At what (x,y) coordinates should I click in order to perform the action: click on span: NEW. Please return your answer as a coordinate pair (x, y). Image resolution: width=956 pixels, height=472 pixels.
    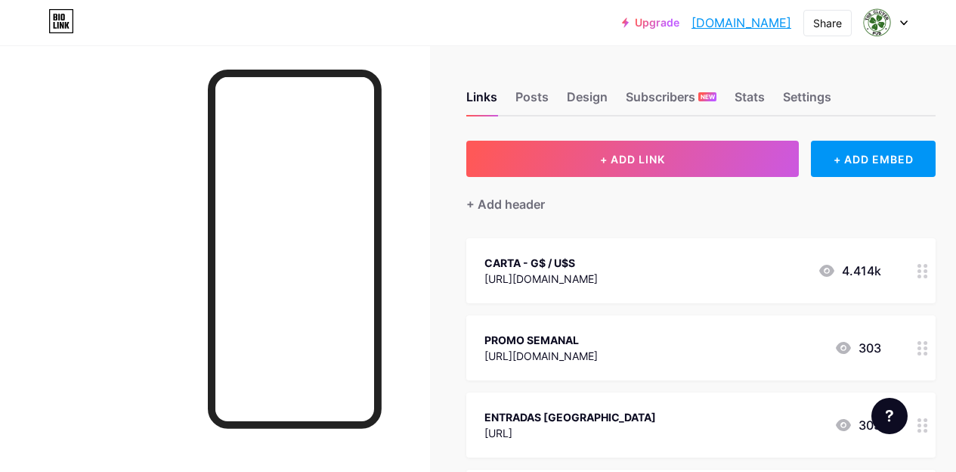
    Looking at the image, I should click on (707, 97).